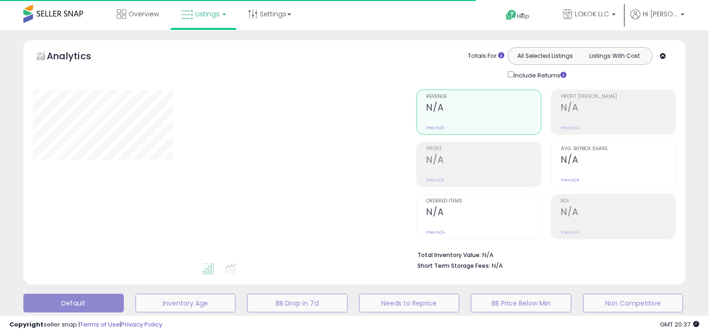 This screenshot has width=709, height=334. I want to click on span: ROI, so click(618, 201).